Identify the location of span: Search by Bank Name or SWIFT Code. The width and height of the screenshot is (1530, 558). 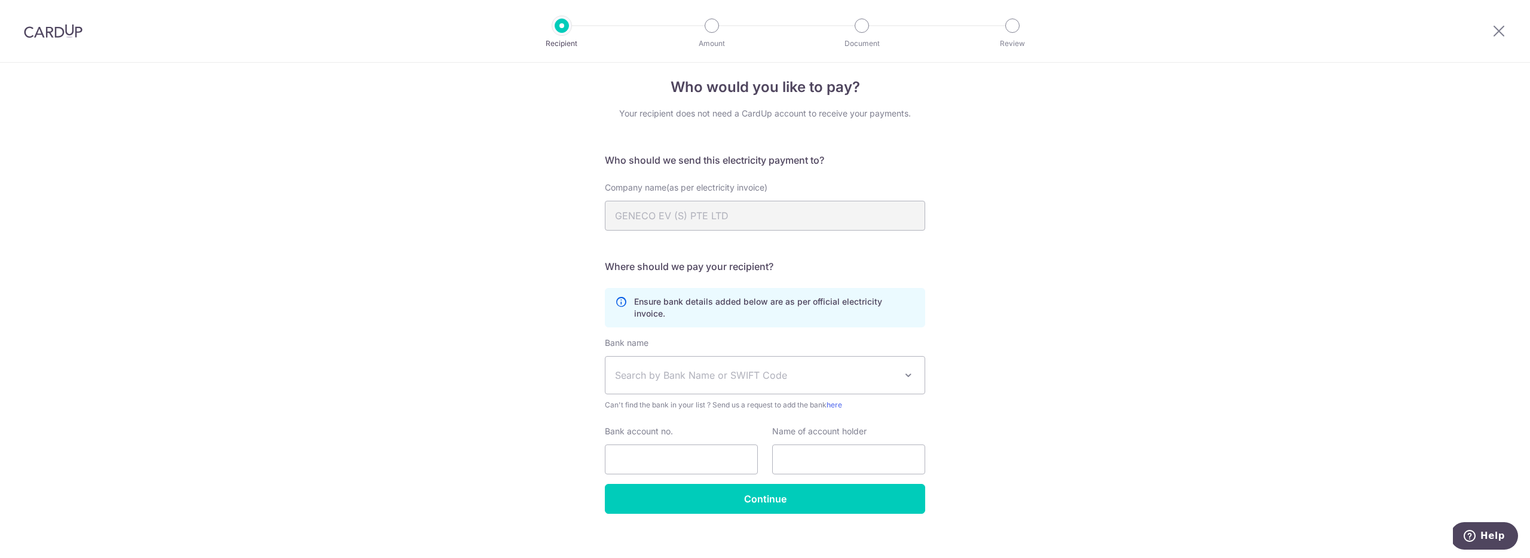
(755, 375).